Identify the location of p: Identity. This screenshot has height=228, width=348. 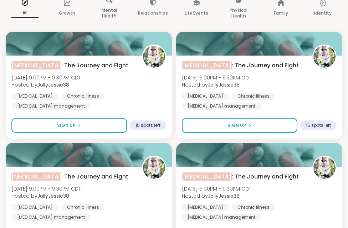
(323, 13).